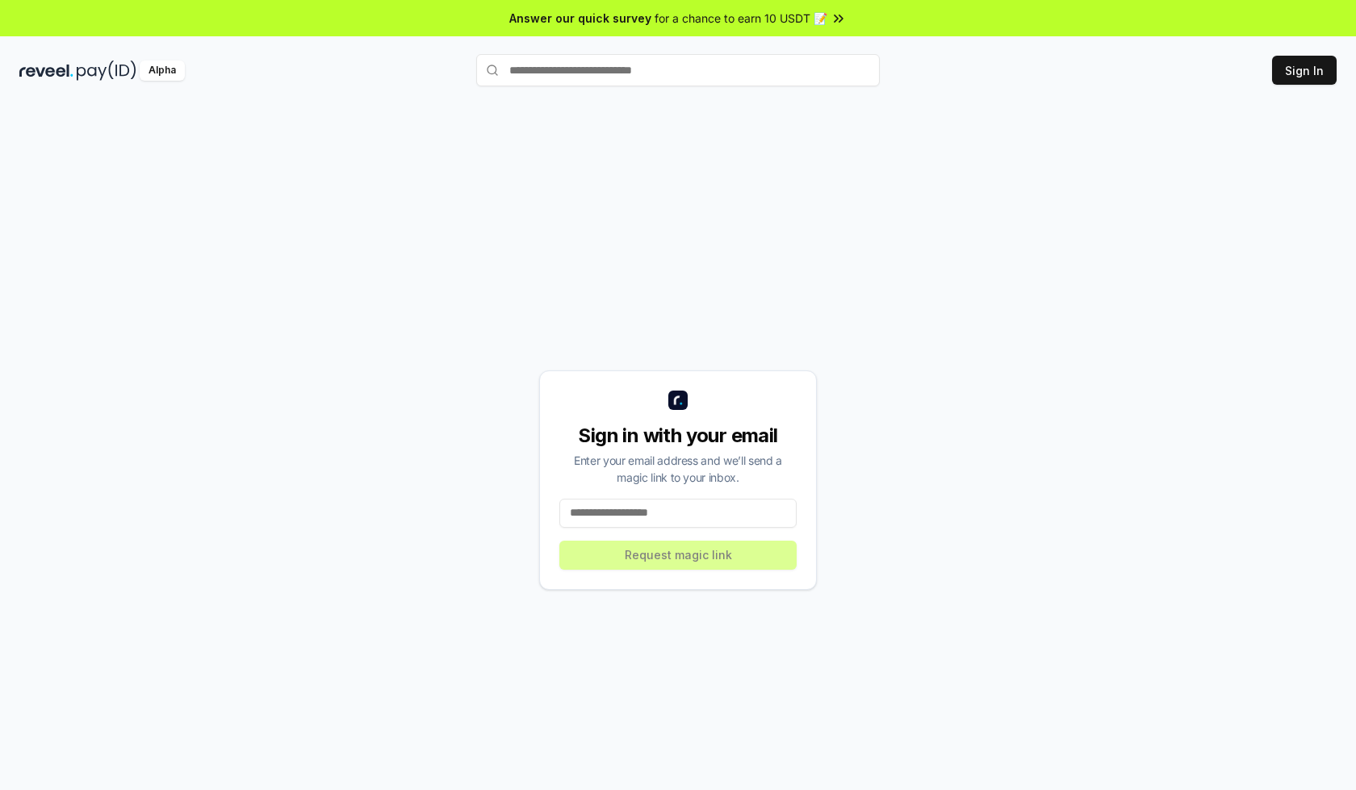 Image resolution: width=1356 pixels, height=790 pixels. I want to click on div: Alpha, so click(162, 70).